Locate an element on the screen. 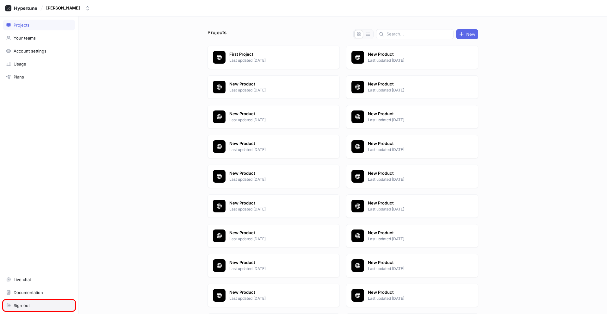 This screenshot has width=607, height=314. div: Account settings is located at coordinates (30, 51).